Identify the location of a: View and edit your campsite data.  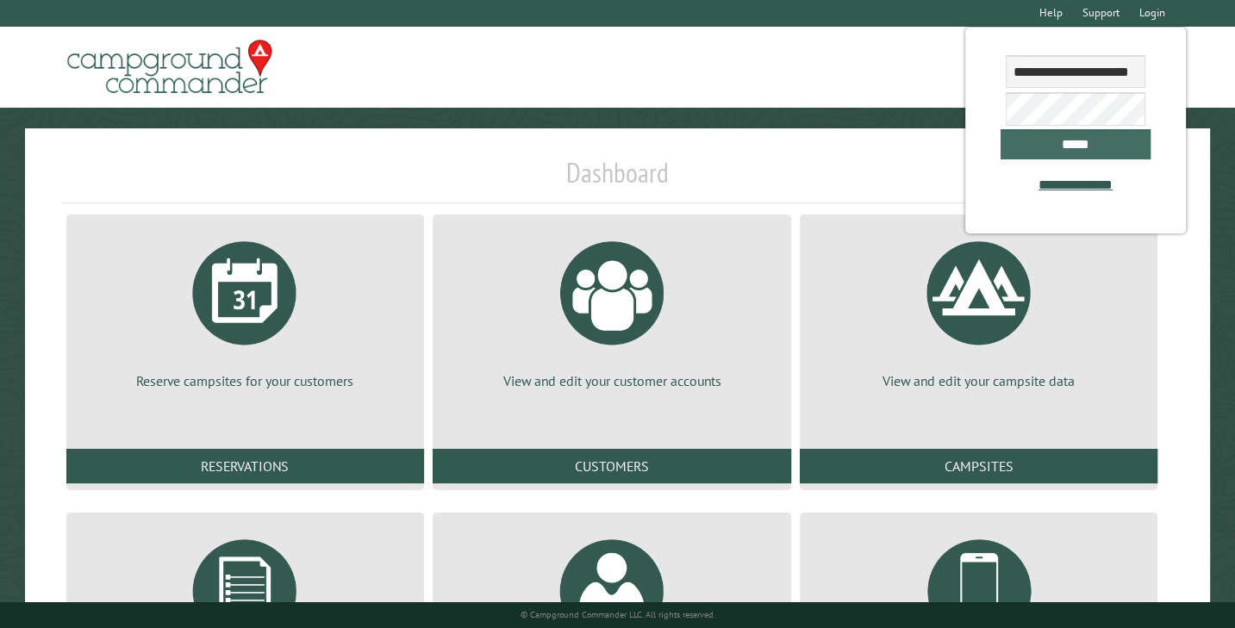
(979, 309).